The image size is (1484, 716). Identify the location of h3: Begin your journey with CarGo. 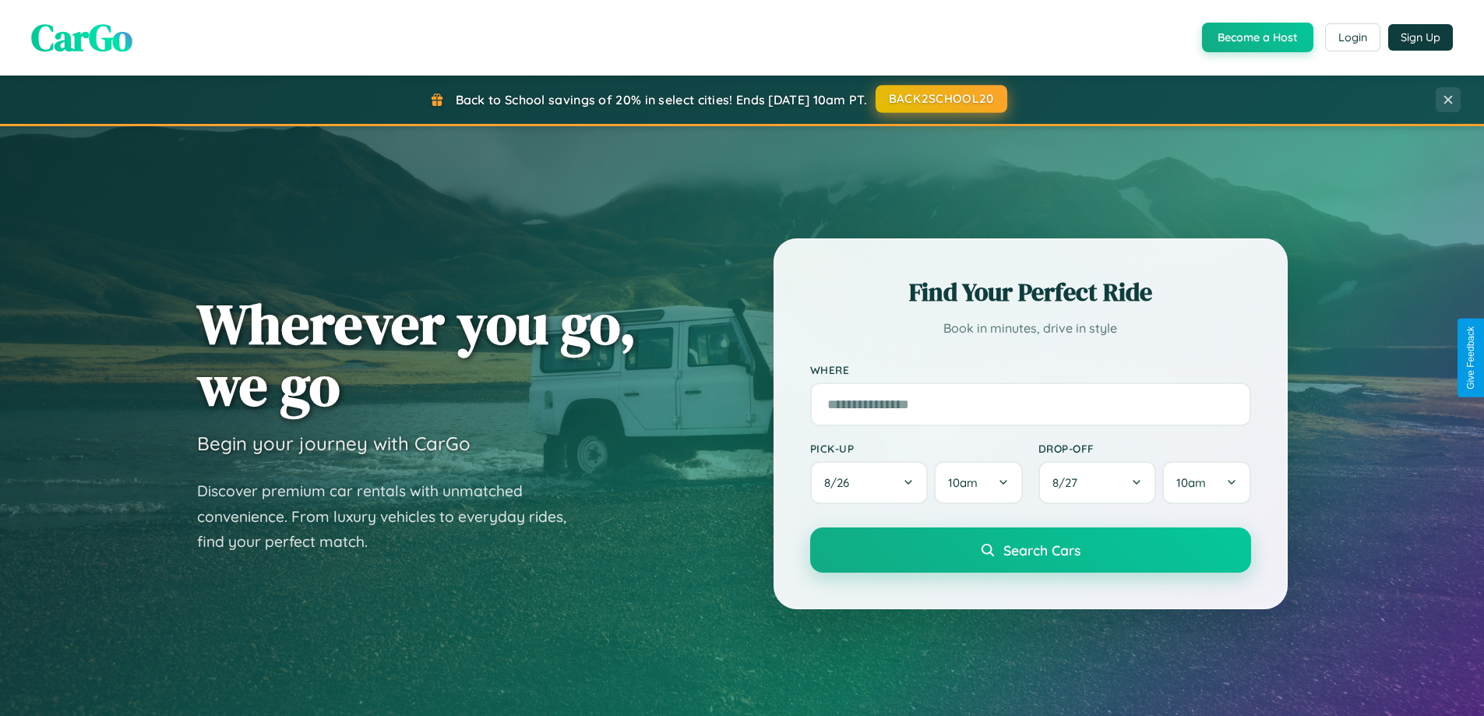
(333, 443).